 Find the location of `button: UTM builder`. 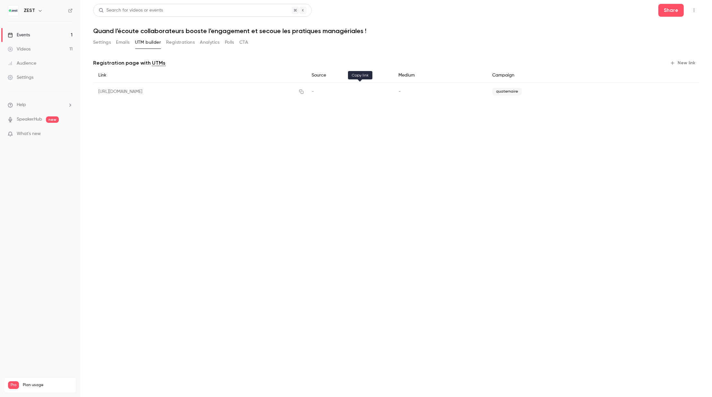

button: UTM builder is located at coordinates (148, 42).